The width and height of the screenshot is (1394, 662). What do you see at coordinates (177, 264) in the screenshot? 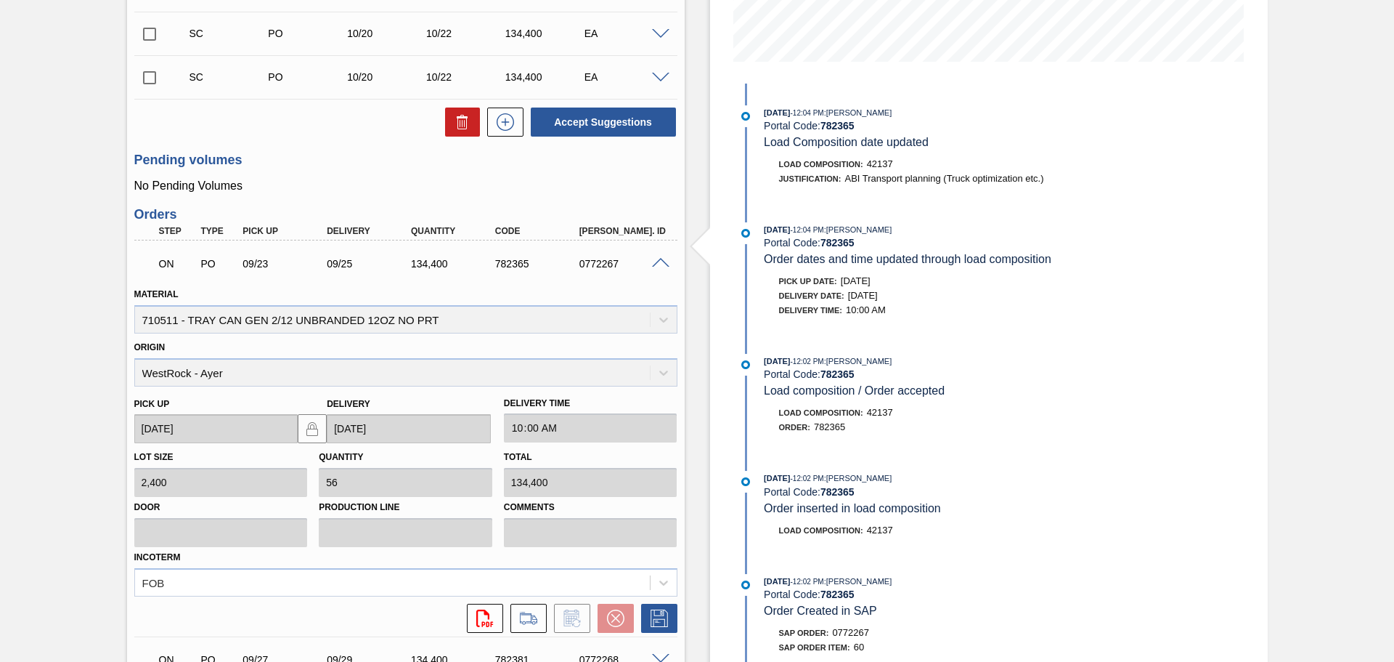
I see `p: ON` at bounding box center [177, 264].